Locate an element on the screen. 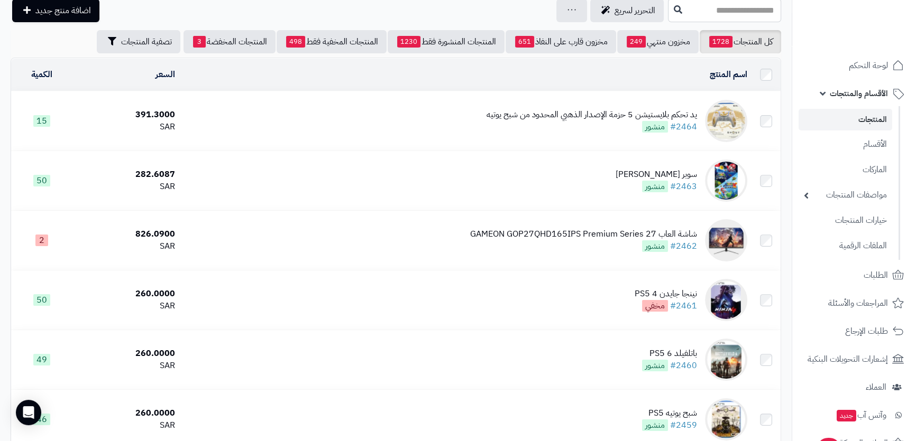 Image resolution: width=916 pixels, height=441 pixels. a: اسم المنتج is located at coordinates (728, 75).